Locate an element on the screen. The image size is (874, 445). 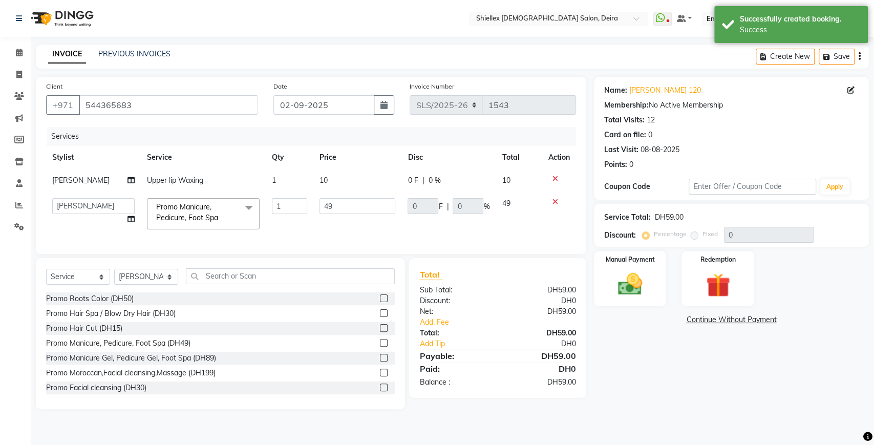
img: _cash.svg is located at coordinates (630, 284).